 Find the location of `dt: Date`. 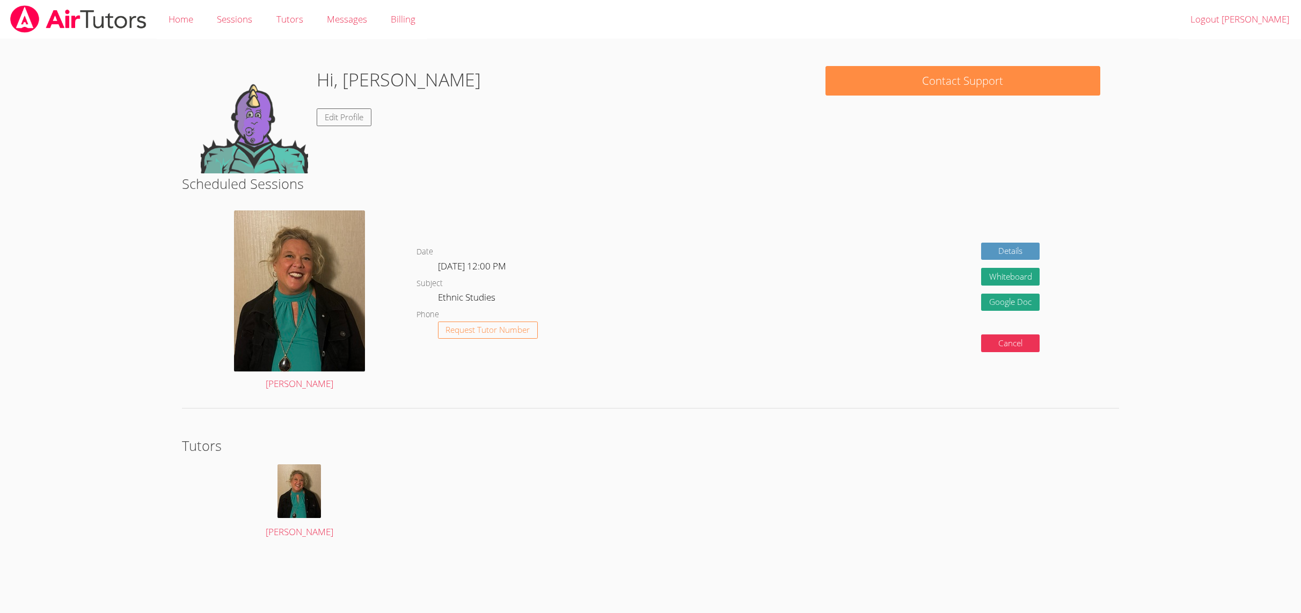

dt: Date is located at coordinates (425, 252).